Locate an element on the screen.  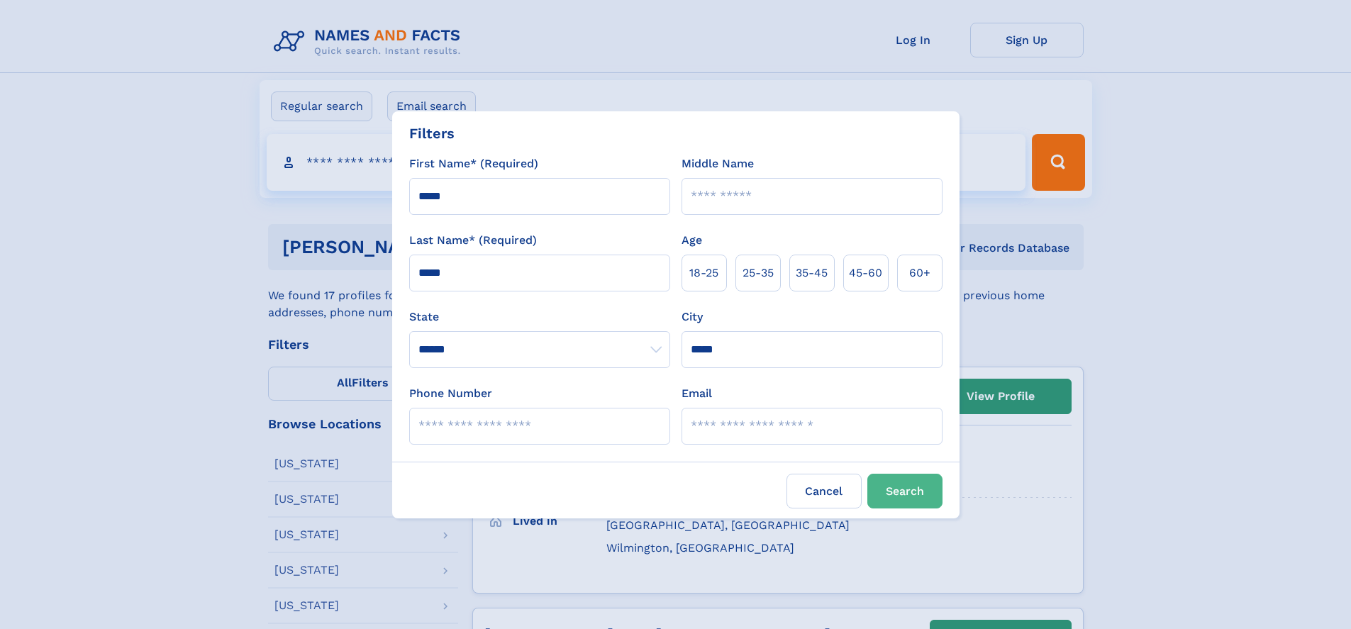
span: 60+ is located at coordinates (920, 273).